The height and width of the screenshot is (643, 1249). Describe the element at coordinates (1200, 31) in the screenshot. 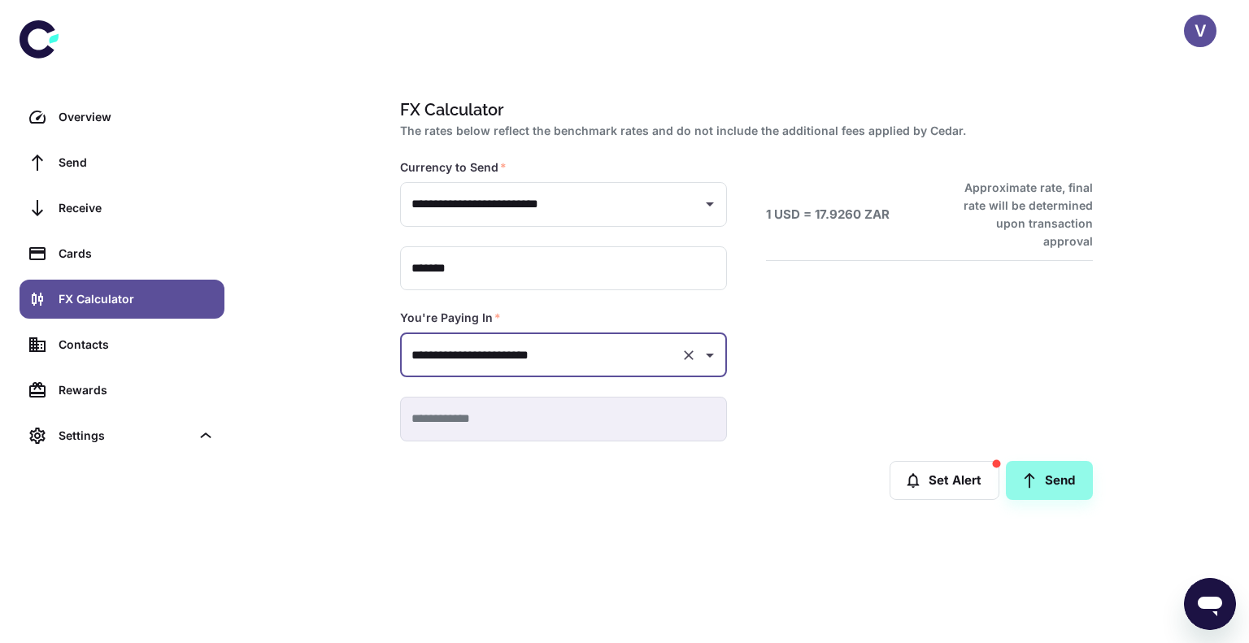

I see `div: V` at that location.